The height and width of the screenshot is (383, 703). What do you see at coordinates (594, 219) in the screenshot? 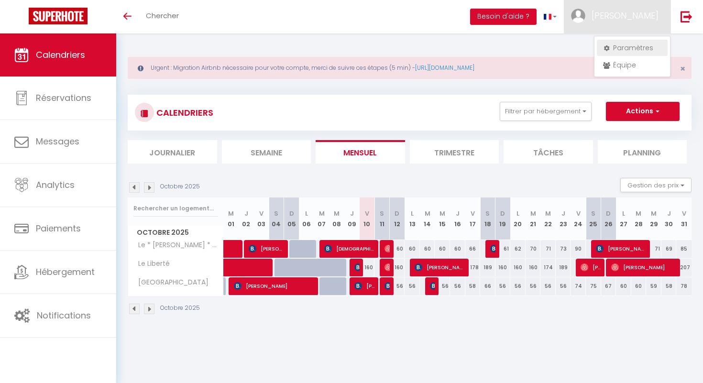
I see `th: 25` at bounding box center [594, 219].